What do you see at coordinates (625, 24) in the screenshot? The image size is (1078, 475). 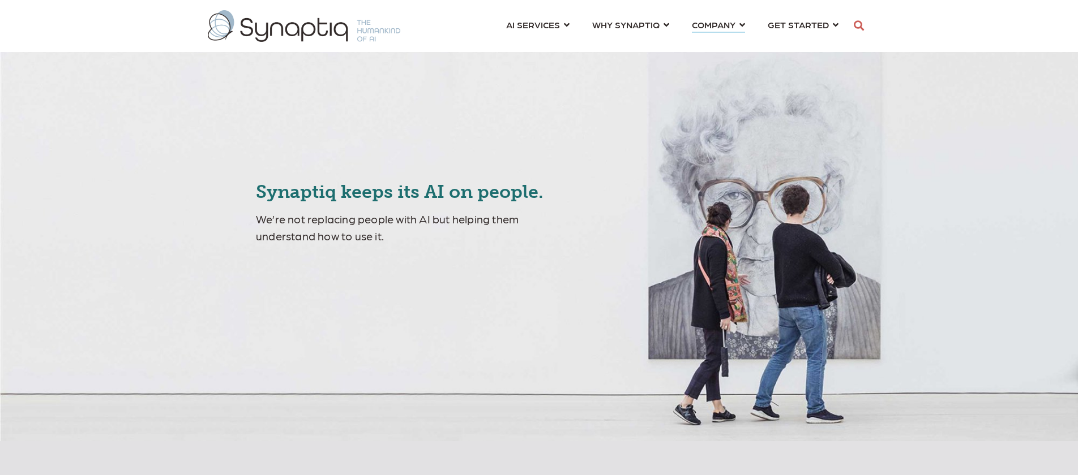 I see `span: WHY SYNAPTIQ` at bounding box center [625, 24].